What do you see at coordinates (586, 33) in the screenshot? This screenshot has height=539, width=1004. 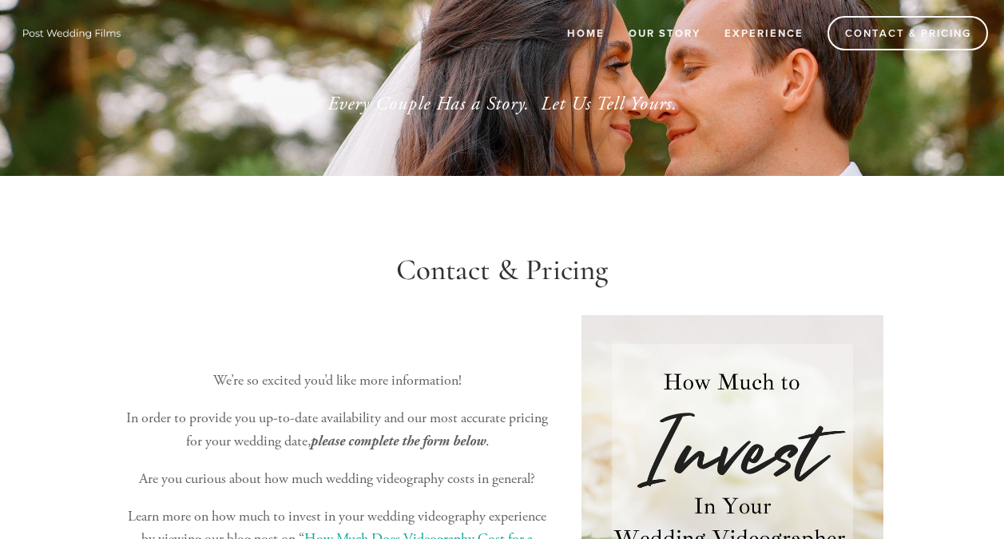 I see `a: Home` at bounding box center [586, 33].